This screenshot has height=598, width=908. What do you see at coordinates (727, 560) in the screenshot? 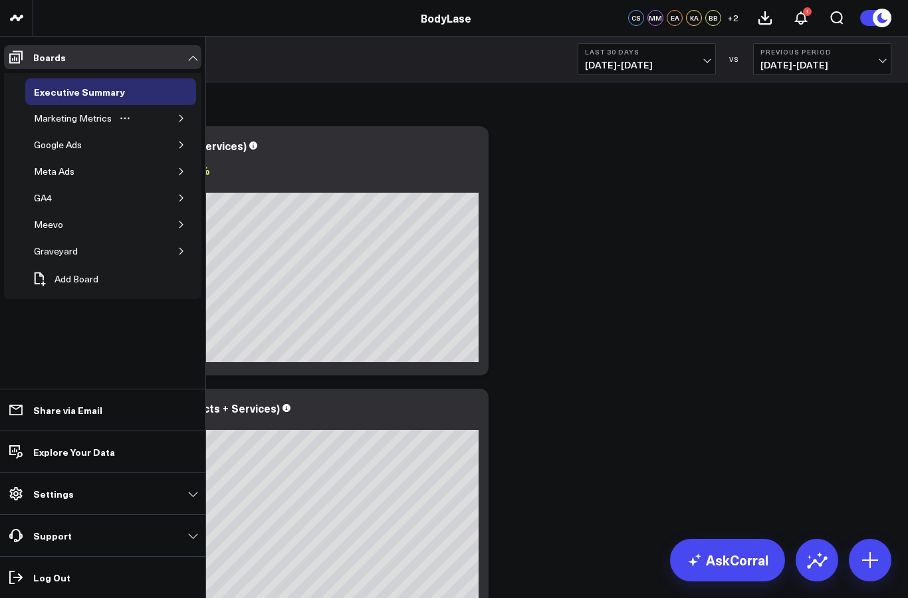
I see `a: AskCorral` at bounding box center [727, 560].